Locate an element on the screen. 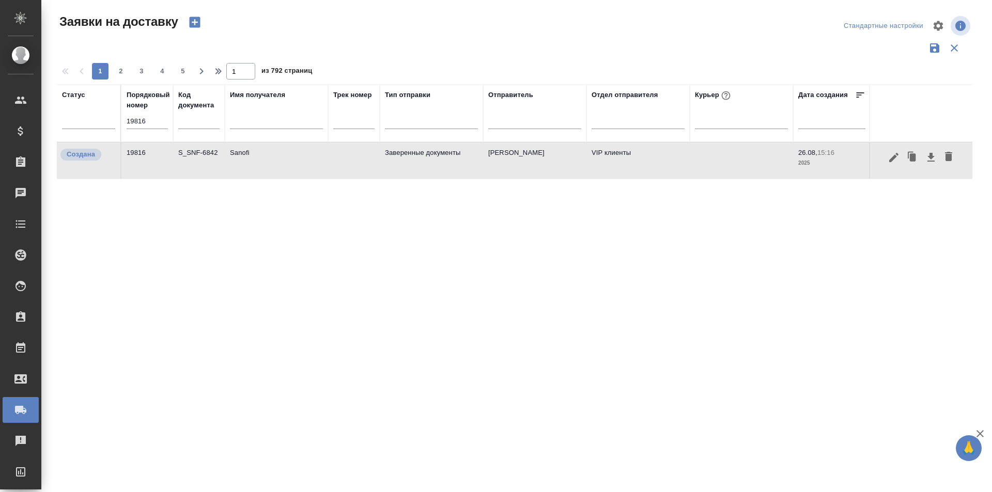 The height and width of the screenshot is (492, 992). div: Отправитель is located at coordinates (510, 95).